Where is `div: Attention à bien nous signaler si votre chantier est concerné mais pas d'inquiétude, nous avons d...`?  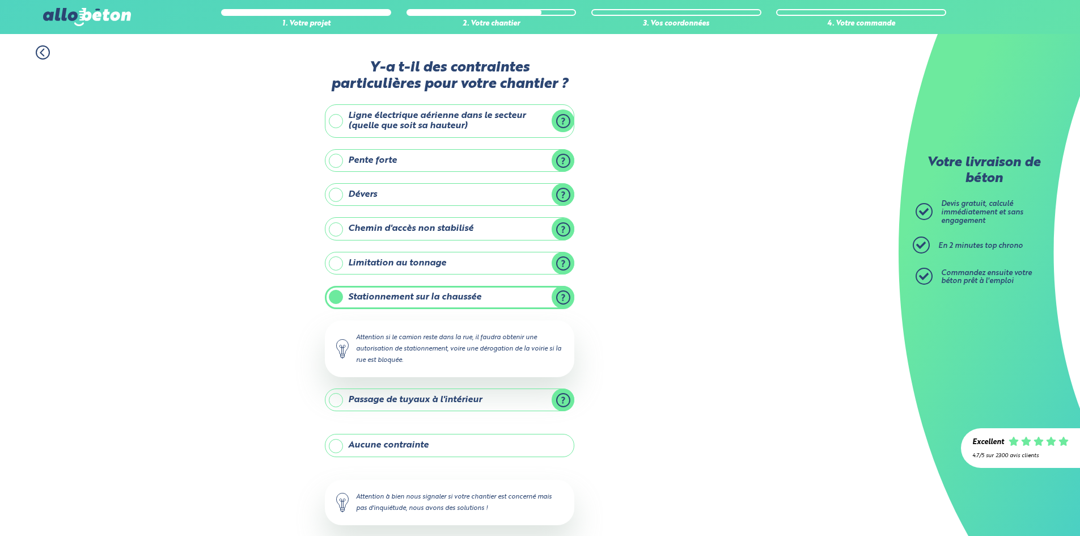 div: Attention à bien nous signaler si votre chantier est concerné mais pas d'inquiétude, nous avons d... is located at coordinates (449, 502).